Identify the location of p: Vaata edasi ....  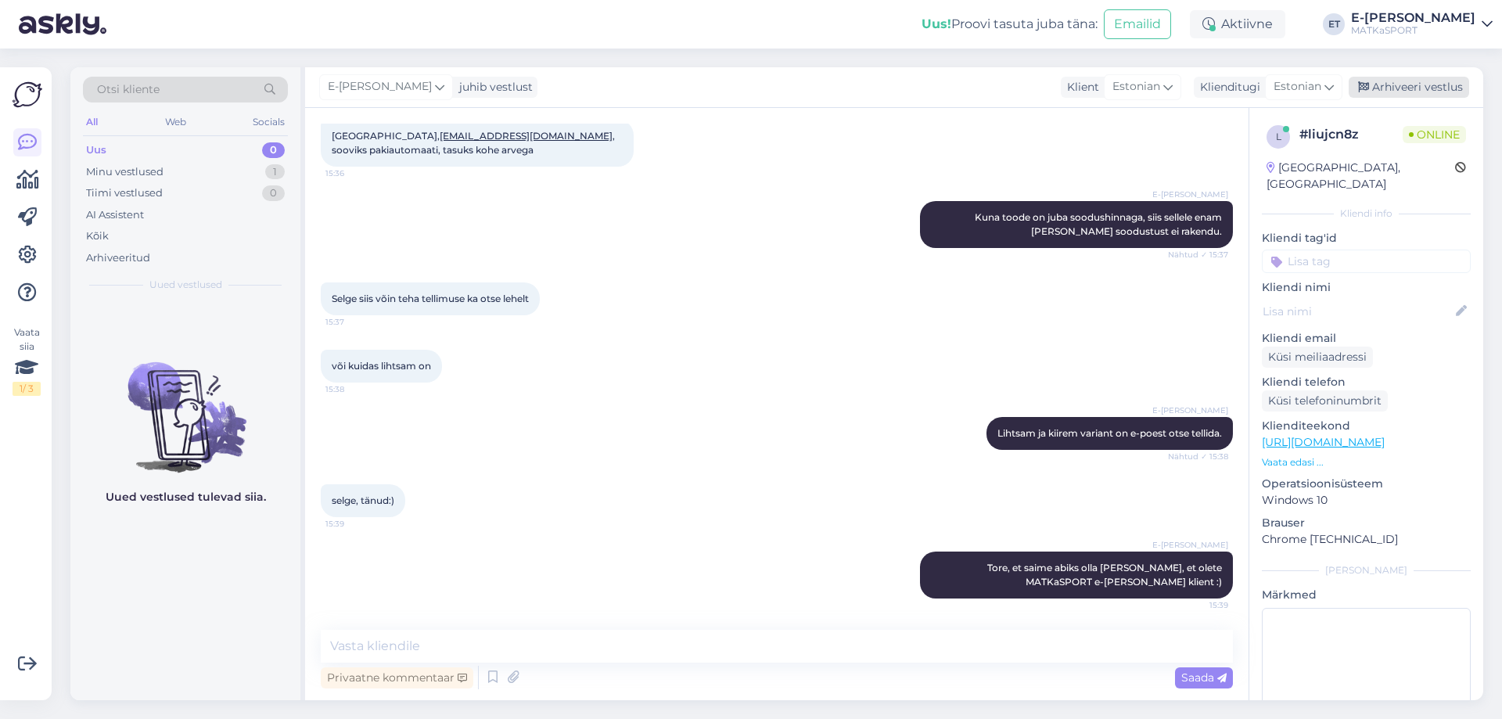
(1366, 462).